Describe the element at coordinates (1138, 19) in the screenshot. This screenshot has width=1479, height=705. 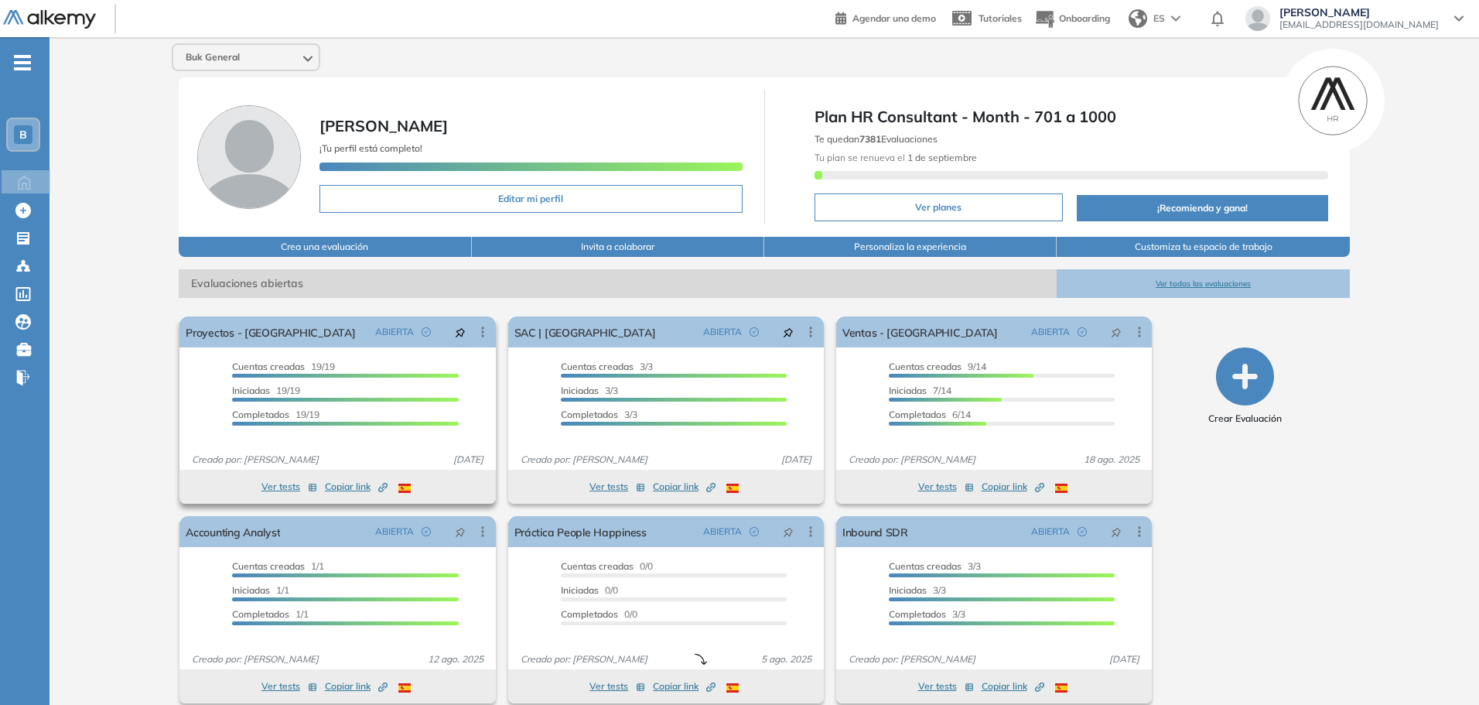
I see `img: world` at that location.